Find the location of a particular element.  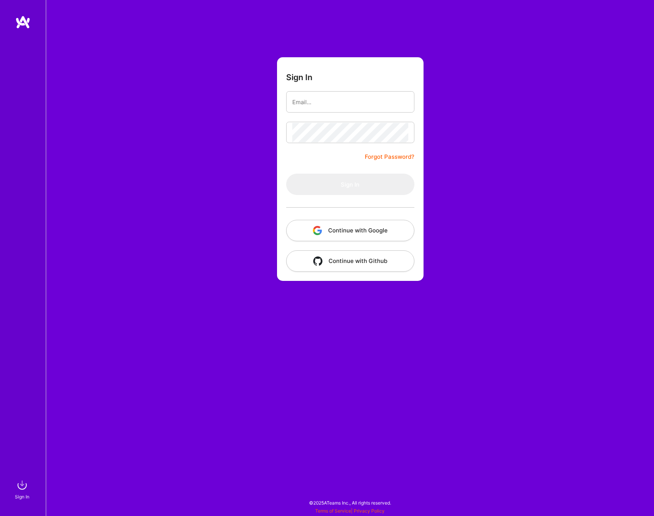

a: sign inSign In is located at coordinates (23, 489).